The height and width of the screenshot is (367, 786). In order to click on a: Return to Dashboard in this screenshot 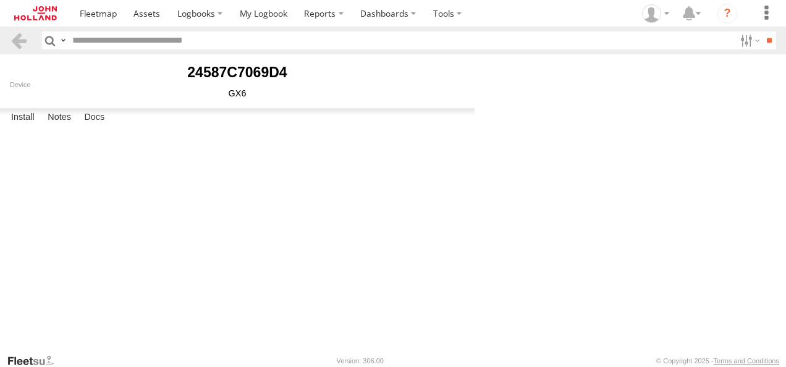, I will do `click(35, 13)`.